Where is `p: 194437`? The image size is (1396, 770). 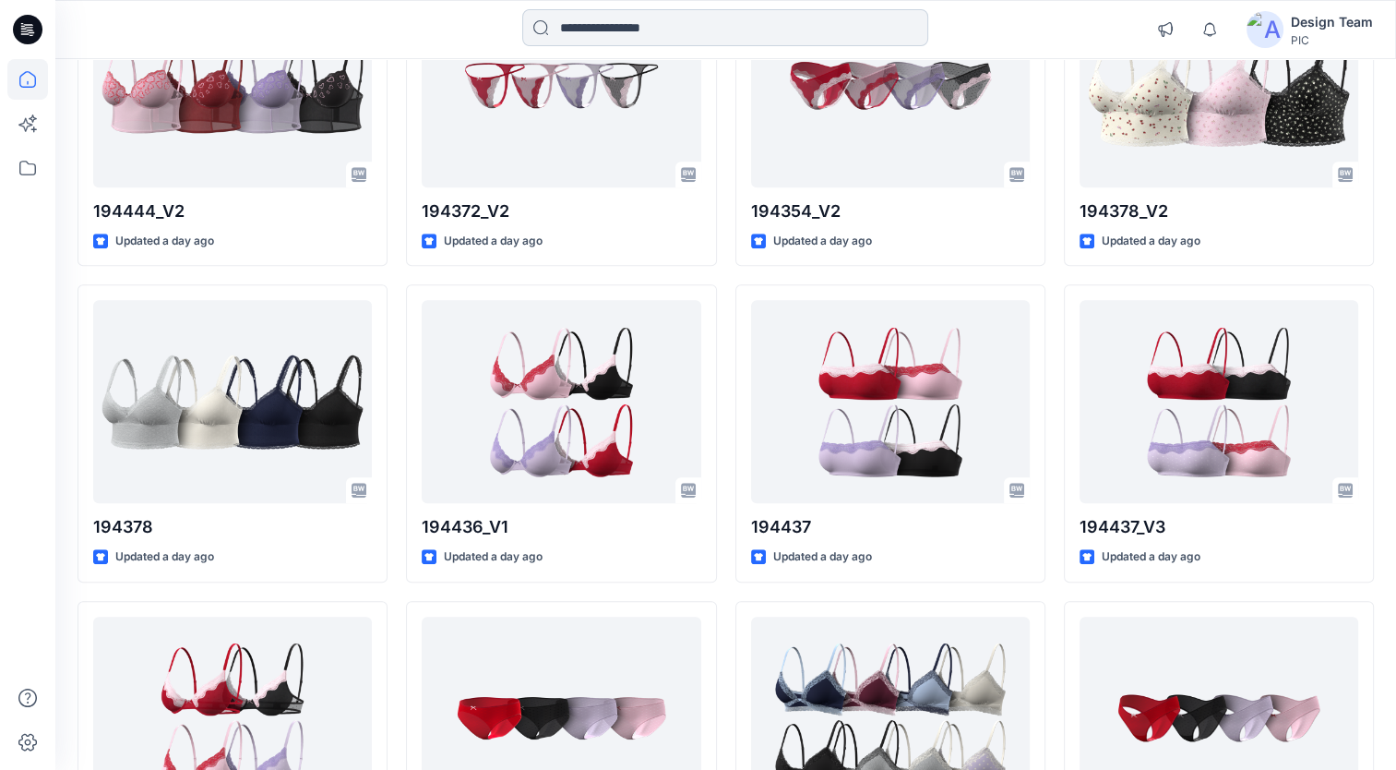 p: 194437 is located at coordinates (890, 527).